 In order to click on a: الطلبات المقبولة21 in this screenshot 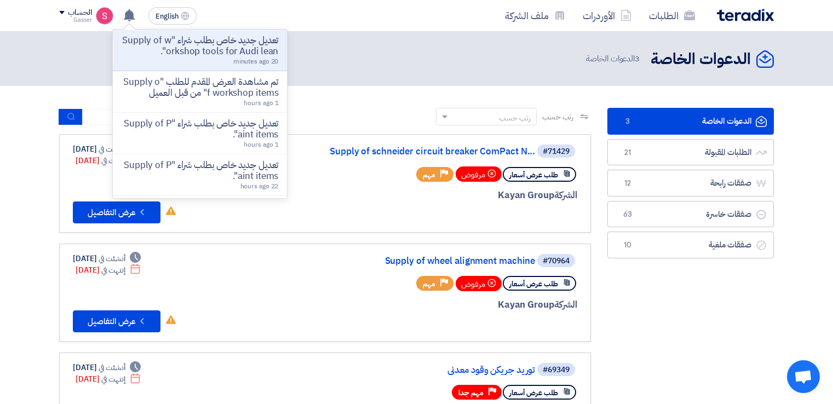, I will do `click(690, 152)`.